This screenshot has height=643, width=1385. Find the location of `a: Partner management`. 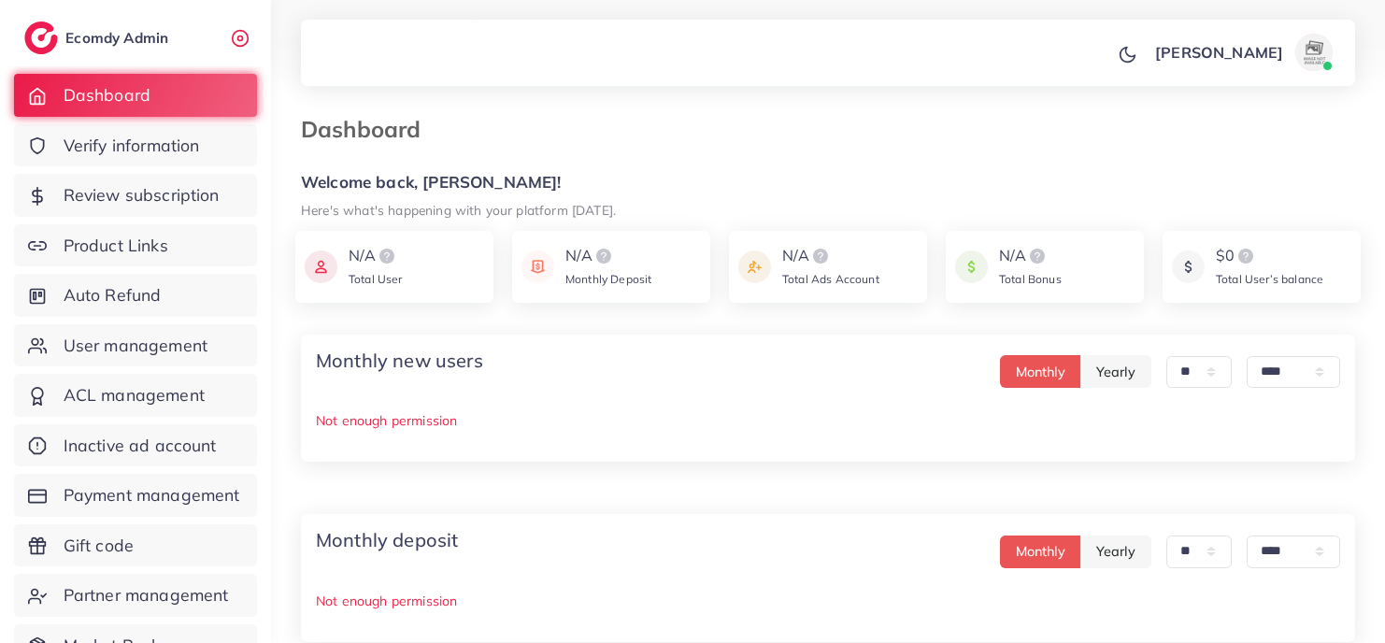

a: Partner management is located at coordinates (135, 595).